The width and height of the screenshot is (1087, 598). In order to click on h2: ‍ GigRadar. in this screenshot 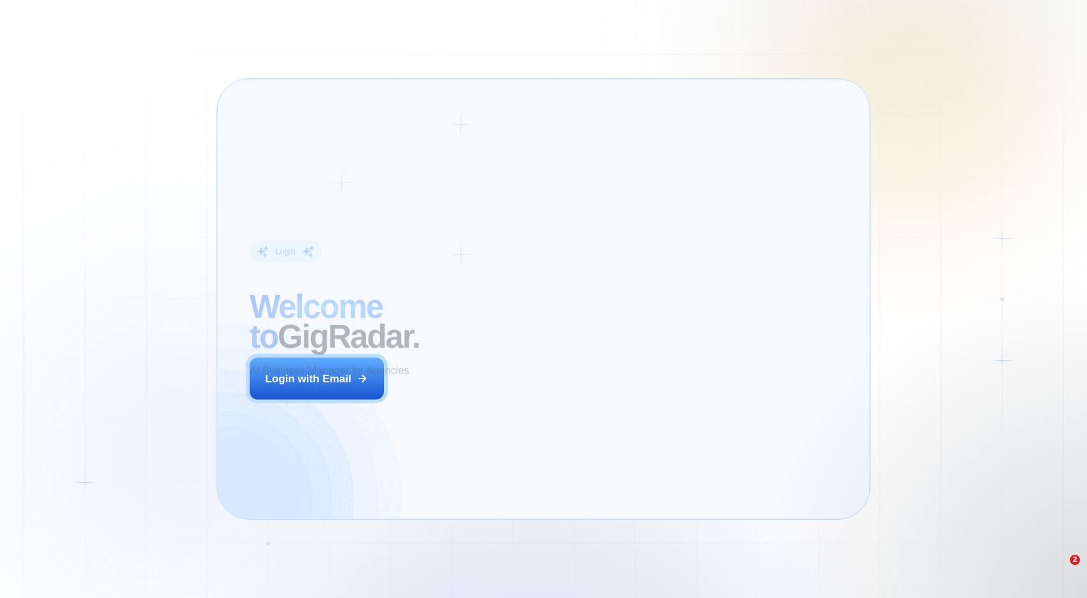, I will do `click(373, 322)`.